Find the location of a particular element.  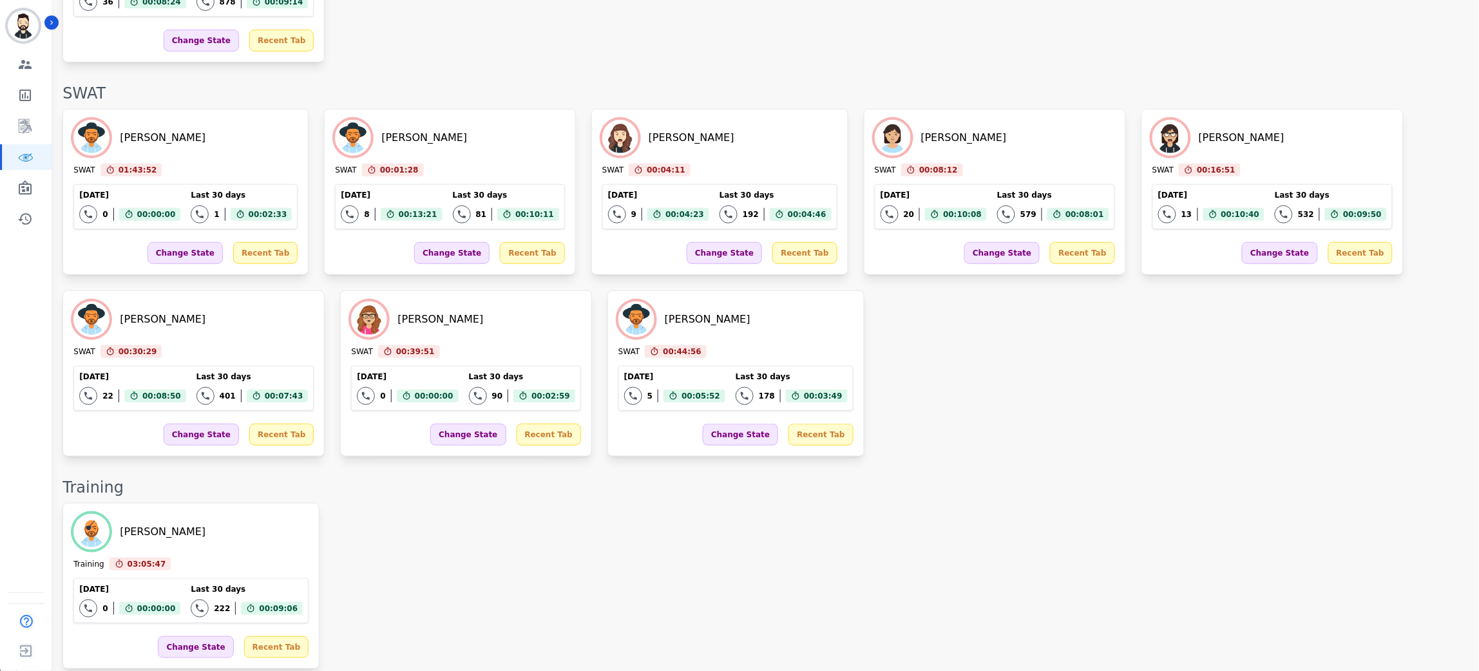

span: 00:09:50 is located at coordinates (1362, 214).